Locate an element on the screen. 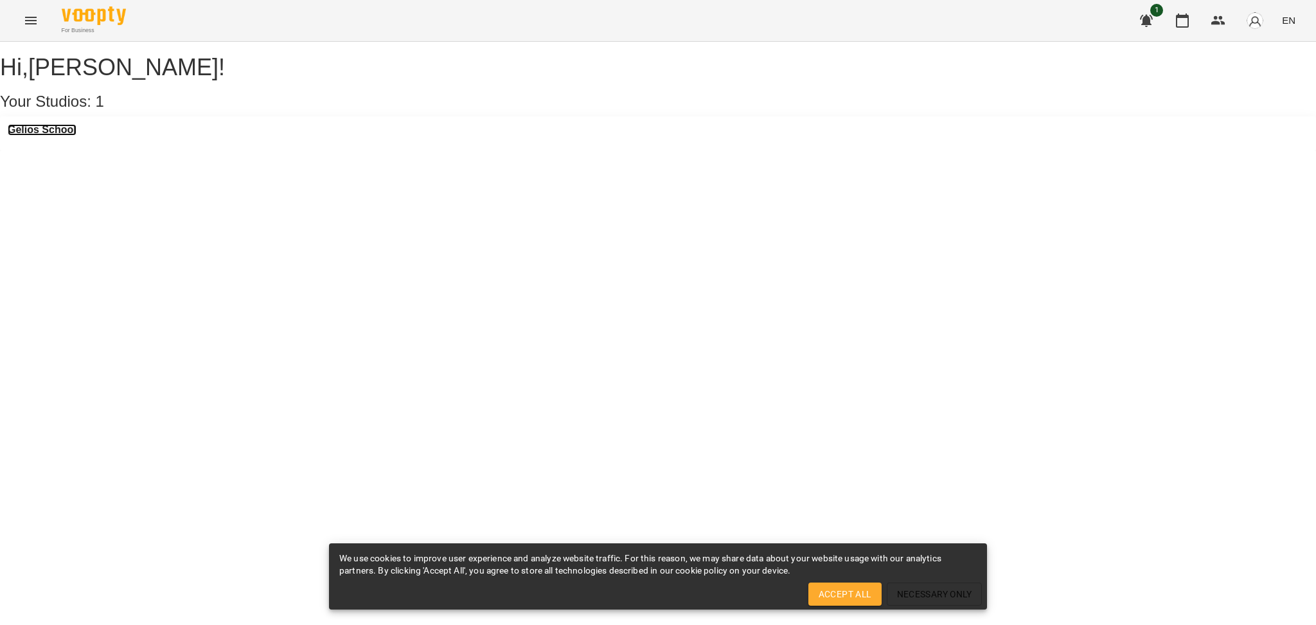 The width and height of the screenshot is (1316, 625). a: Gelios School is located at coordinates (42, 130).